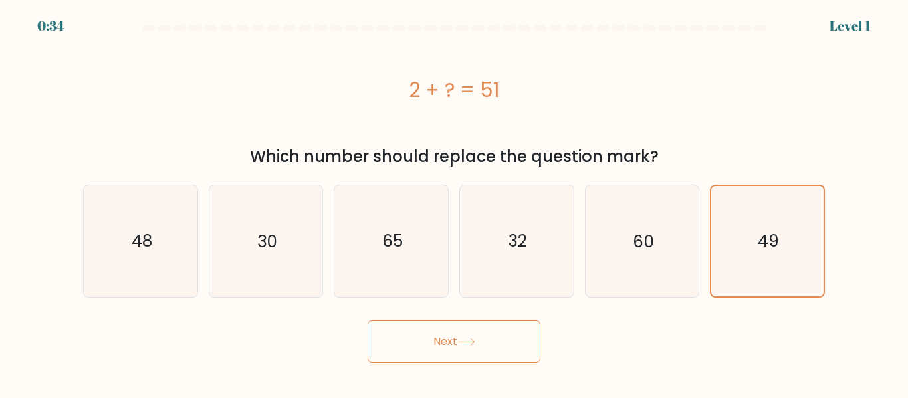 This screenshot has height=398, width=908. What do you see at coordinates (141, 241) in the screenshot?
I see `text: 48` at bounding box center [141, 241].